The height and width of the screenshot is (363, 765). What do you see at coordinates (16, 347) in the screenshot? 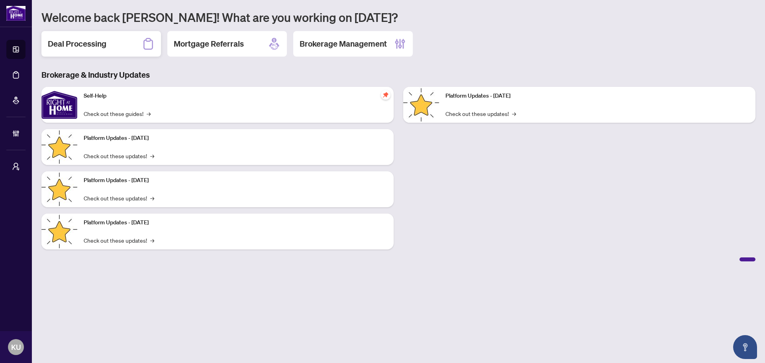
I see `span: KU` at bounding box center [16, 347].